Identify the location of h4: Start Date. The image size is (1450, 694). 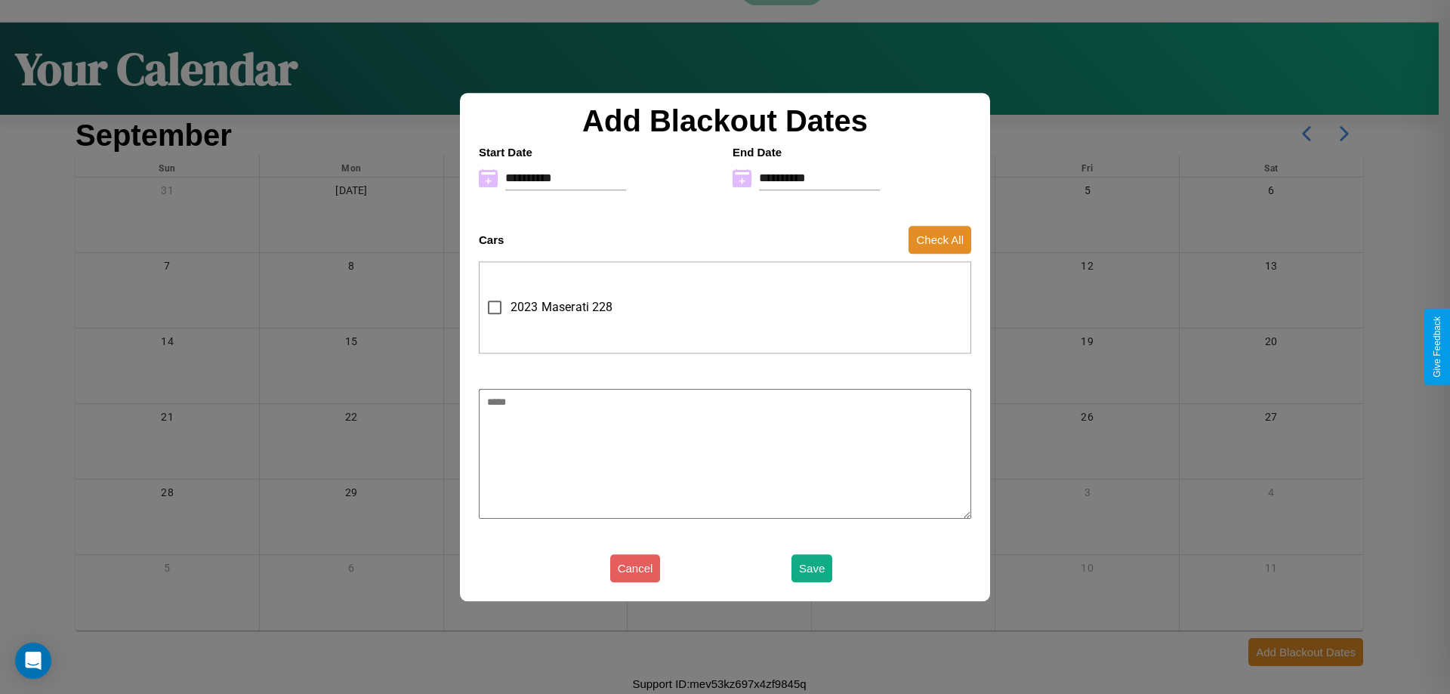
(598, 152).